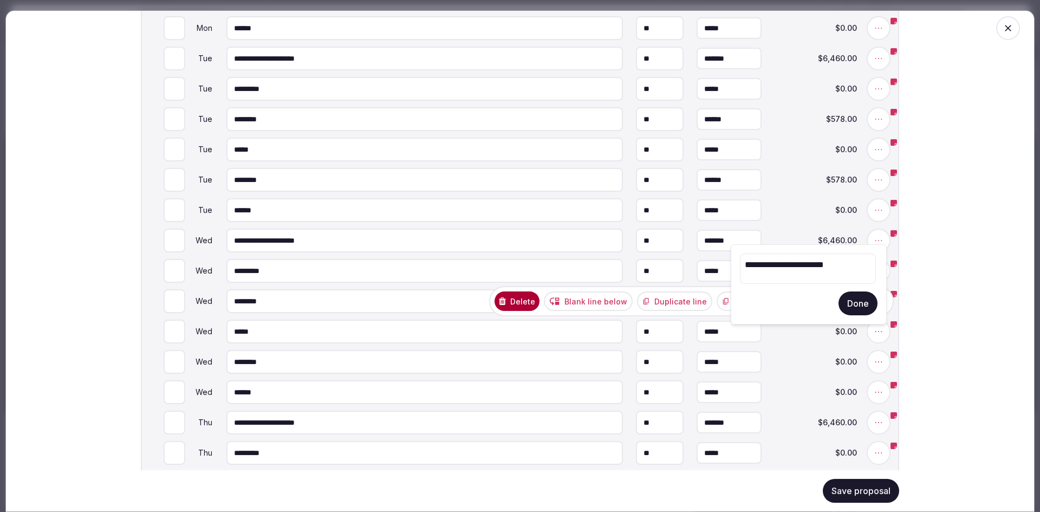 This screenshot has width=1040, height=512. Describe the element at coordinates (200, 28) in the screenshot. I see `div: Mon` at that location.